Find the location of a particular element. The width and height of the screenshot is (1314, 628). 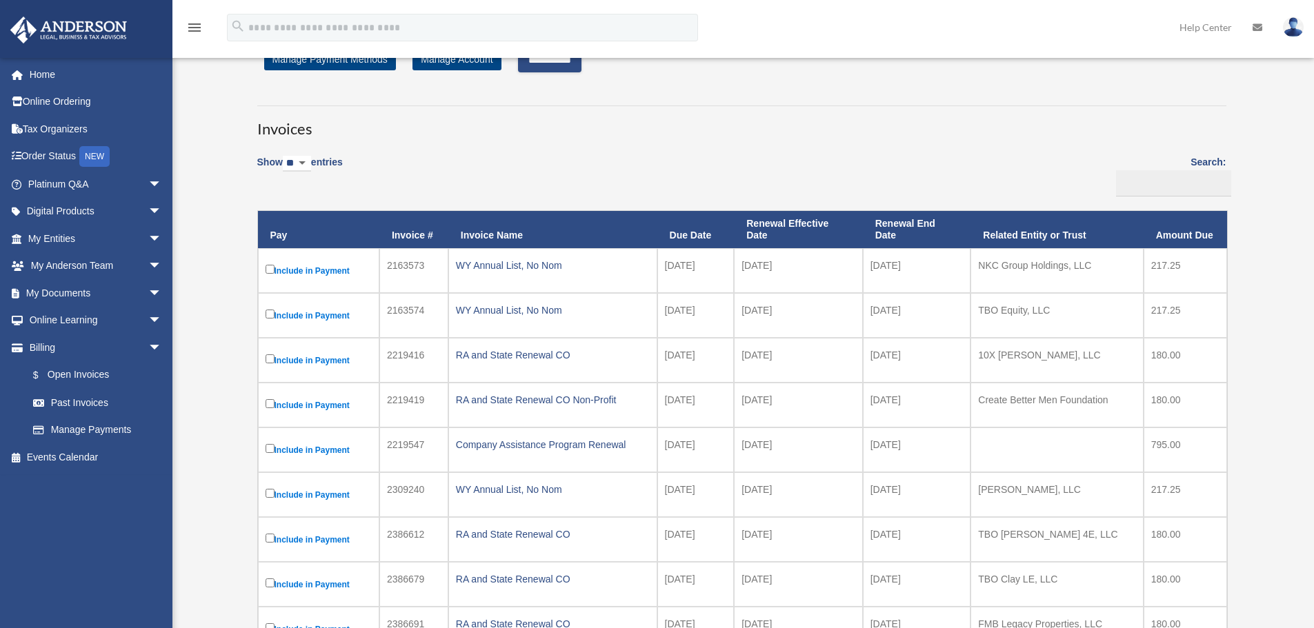

th: Due Date: activate to sort column ascending is located at coordinates (696, 230).